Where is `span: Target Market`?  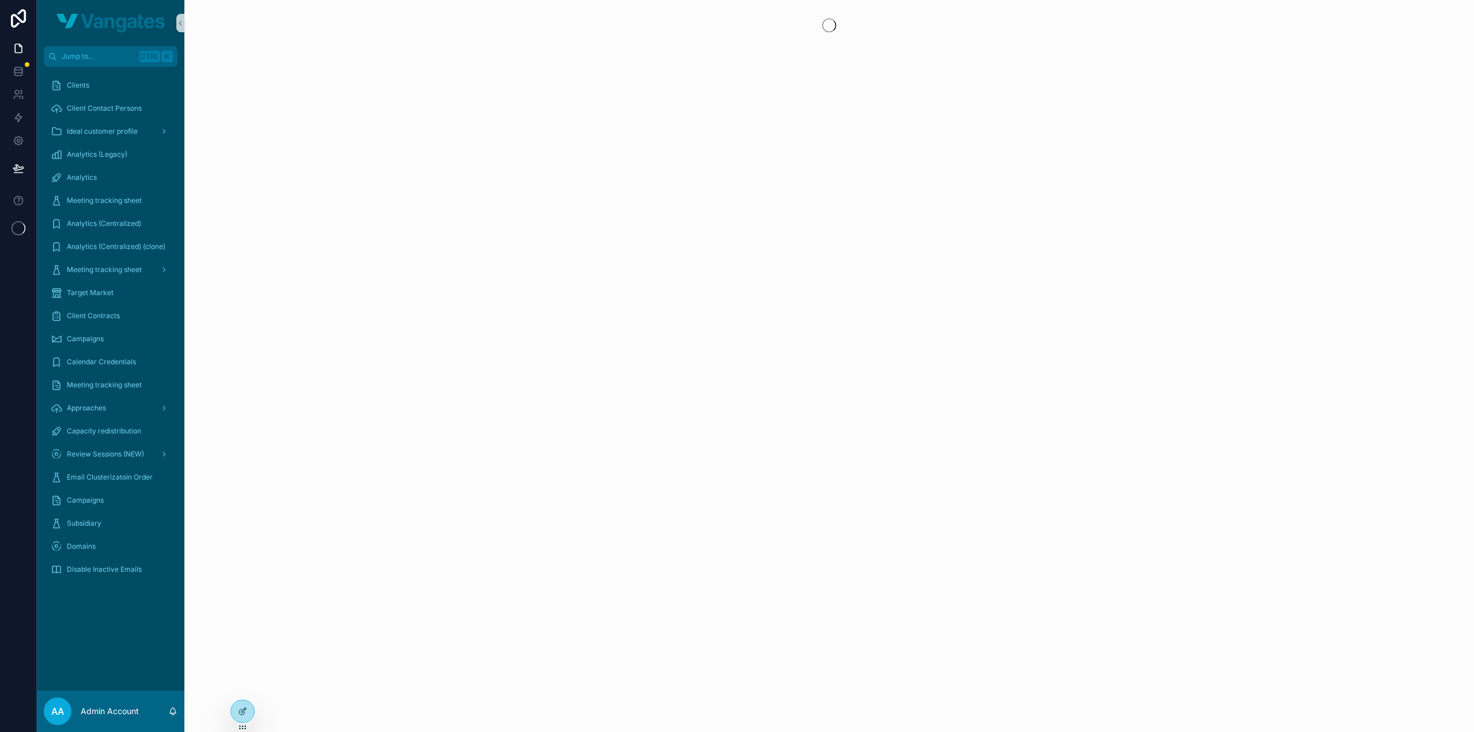 span: Target Market is located at coordinates (90, 293).